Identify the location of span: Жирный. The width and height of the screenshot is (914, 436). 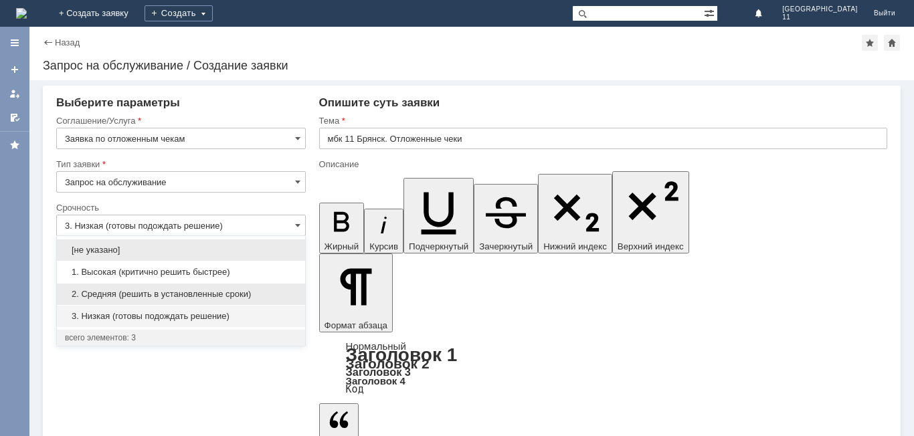
(342, 246).